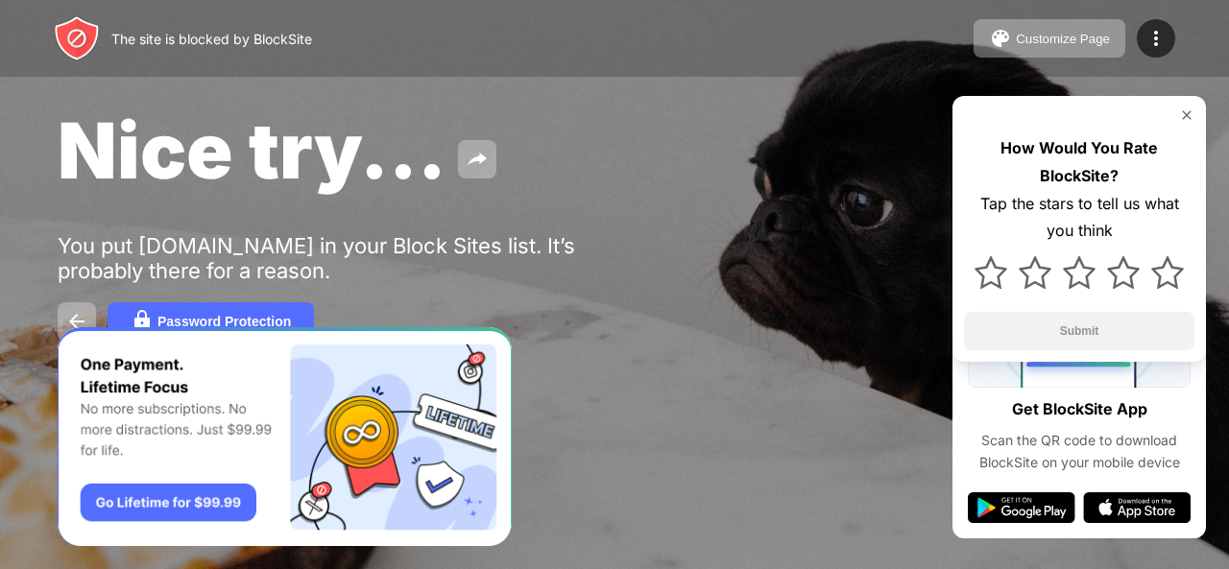 The image size is (1229, 569). I want to click on img: google-play.svg, so click(1022, 508).